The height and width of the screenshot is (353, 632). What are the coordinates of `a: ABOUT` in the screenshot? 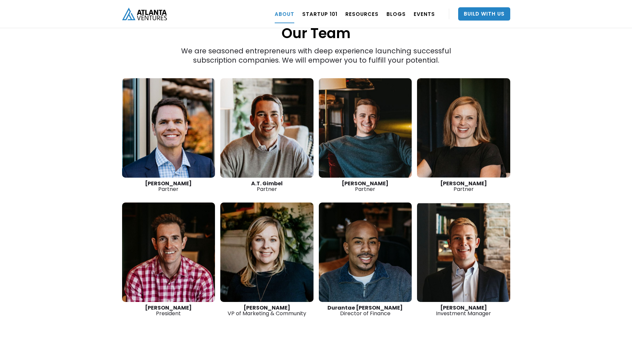 It's located at (284, 14).